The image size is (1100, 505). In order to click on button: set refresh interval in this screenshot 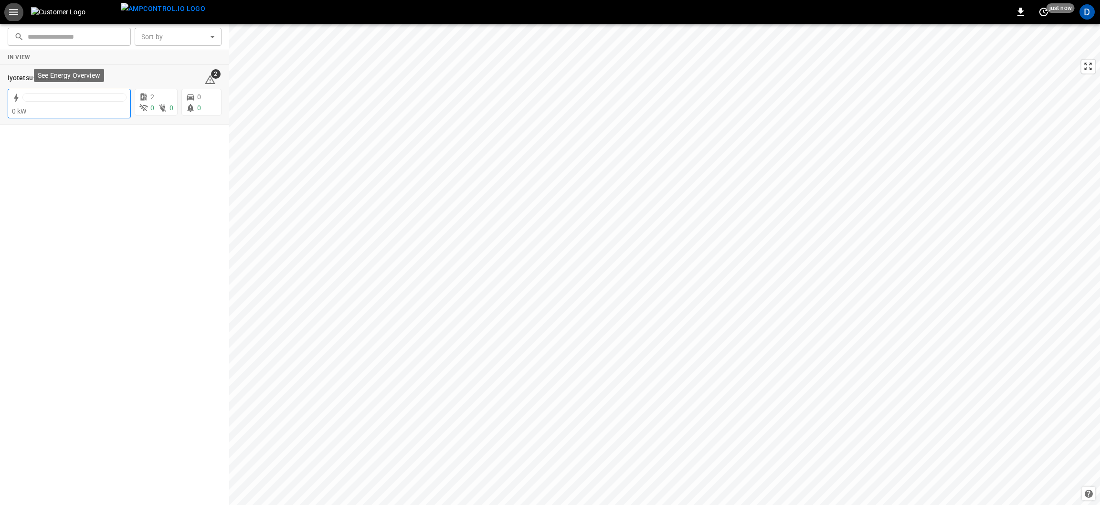, I will do `click(1043, 12)`.